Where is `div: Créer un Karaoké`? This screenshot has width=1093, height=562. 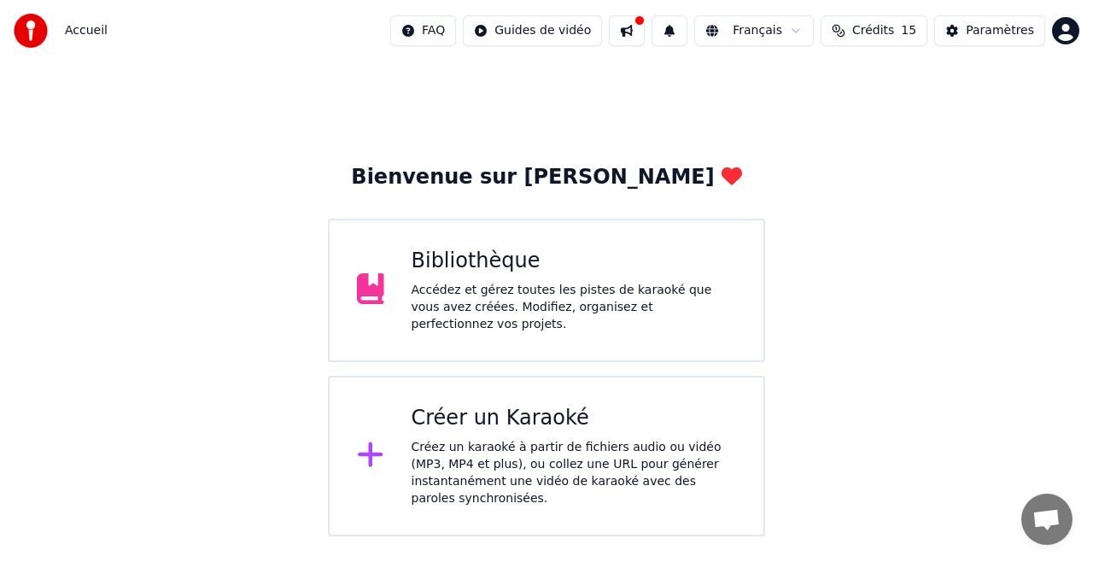 div: Créer un Karaoké is located at coordinates (574, 418).